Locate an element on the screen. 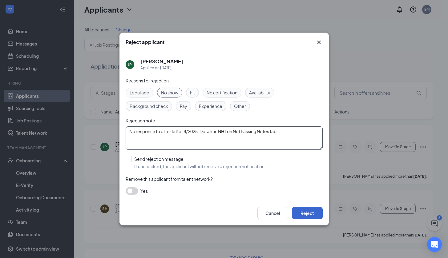  button: Close is located at coordinates (319, 42).